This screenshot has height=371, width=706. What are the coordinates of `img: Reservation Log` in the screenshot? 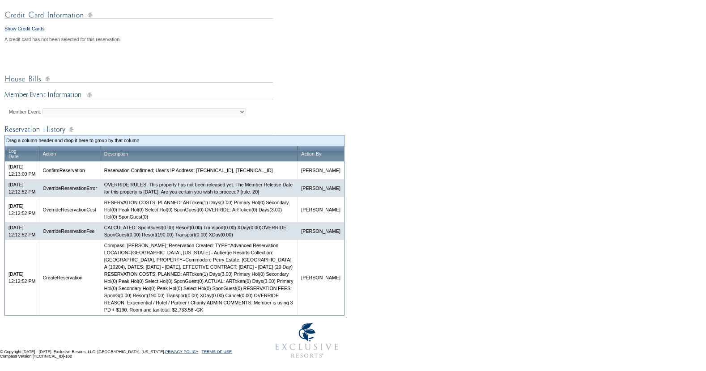 It's located at (139, 129).